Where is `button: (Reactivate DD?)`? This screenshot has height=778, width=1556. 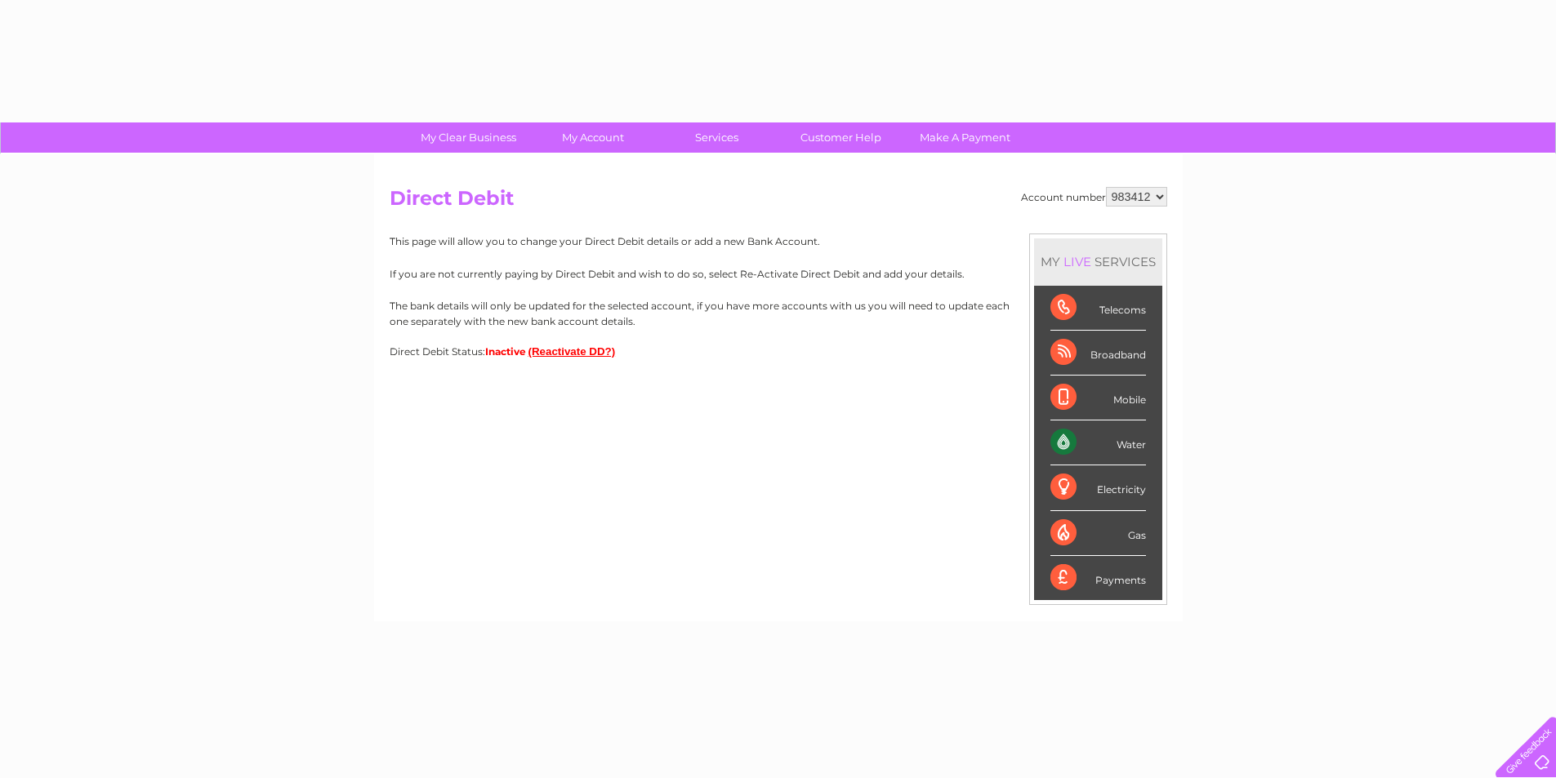 button: (Reactivate DD?) is located at coordinates (572, 351).